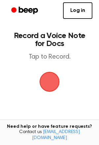 Image resolution: width=99 pixels, height=145 pixels. I want to click on button: Beep Logo, so click(50, 82).